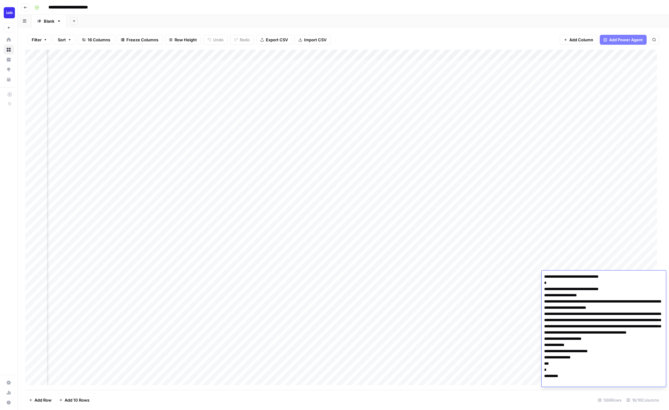  I want to click on span: Export CSV, so click(277, 40).